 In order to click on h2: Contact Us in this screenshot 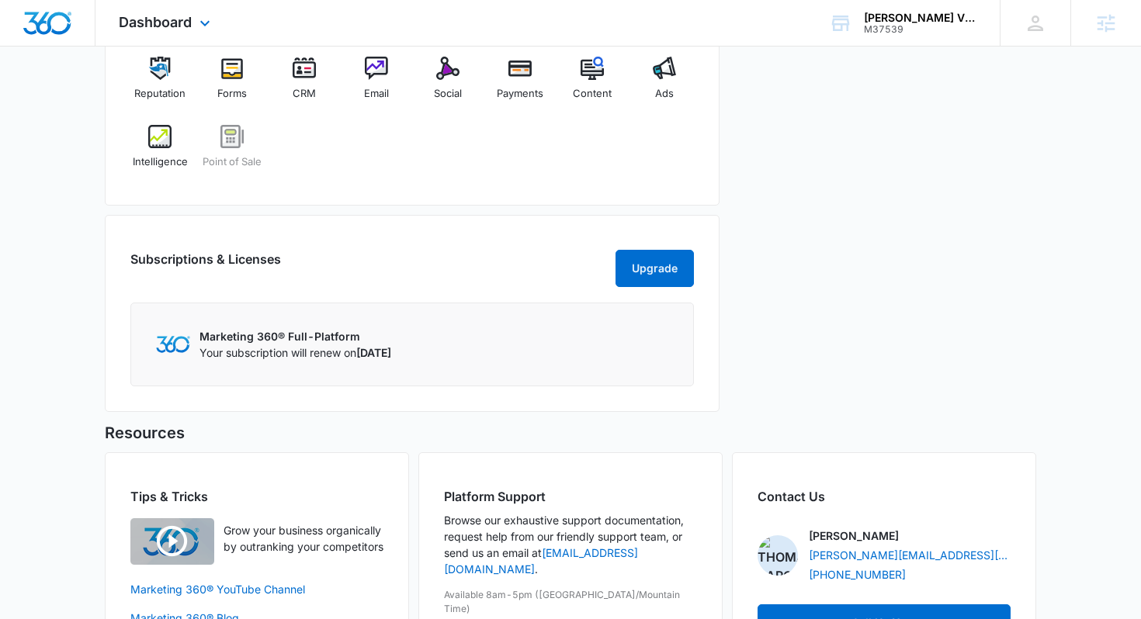, I will do `click(884, 497)`.